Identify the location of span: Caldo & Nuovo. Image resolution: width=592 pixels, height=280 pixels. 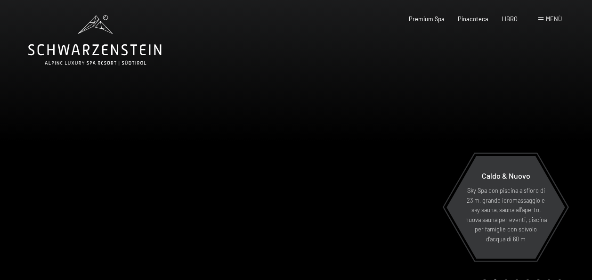
(506, 175).